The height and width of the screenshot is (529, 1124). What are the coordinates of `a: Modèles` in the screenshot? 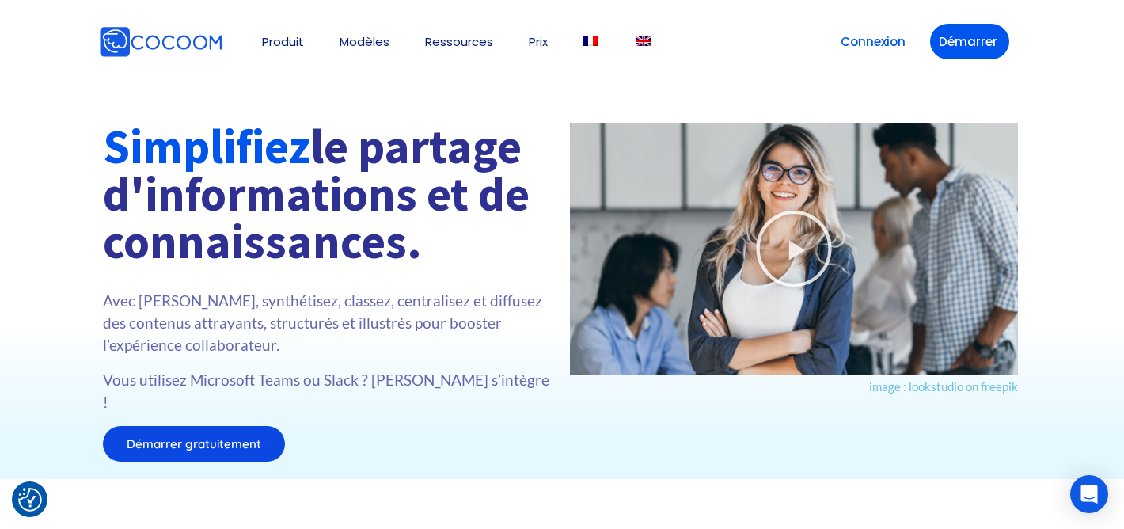 It's located at (364, 41).